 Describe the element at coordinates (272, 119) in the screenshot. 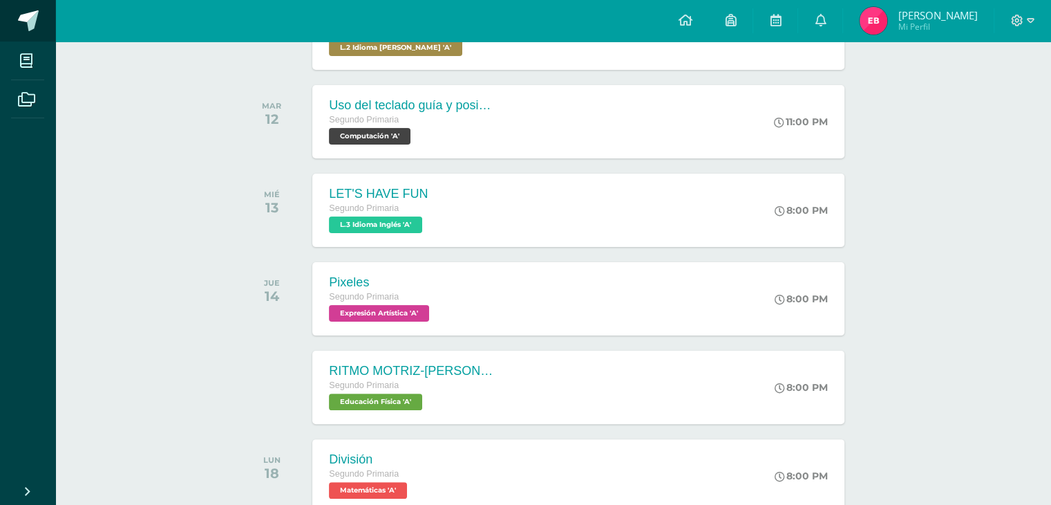

I see `div: 12` at that location.